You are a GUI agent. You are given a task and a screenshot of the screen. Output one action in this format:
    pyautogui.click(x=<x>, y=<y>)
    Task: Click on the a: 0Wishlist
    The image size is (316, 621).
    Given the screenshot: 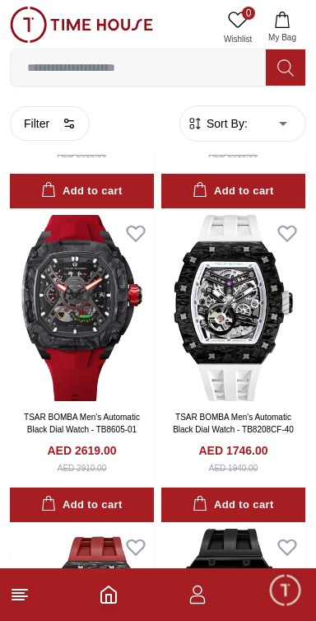 What is the action you would take?
    pyautogui.click(x=238, y=27)
    